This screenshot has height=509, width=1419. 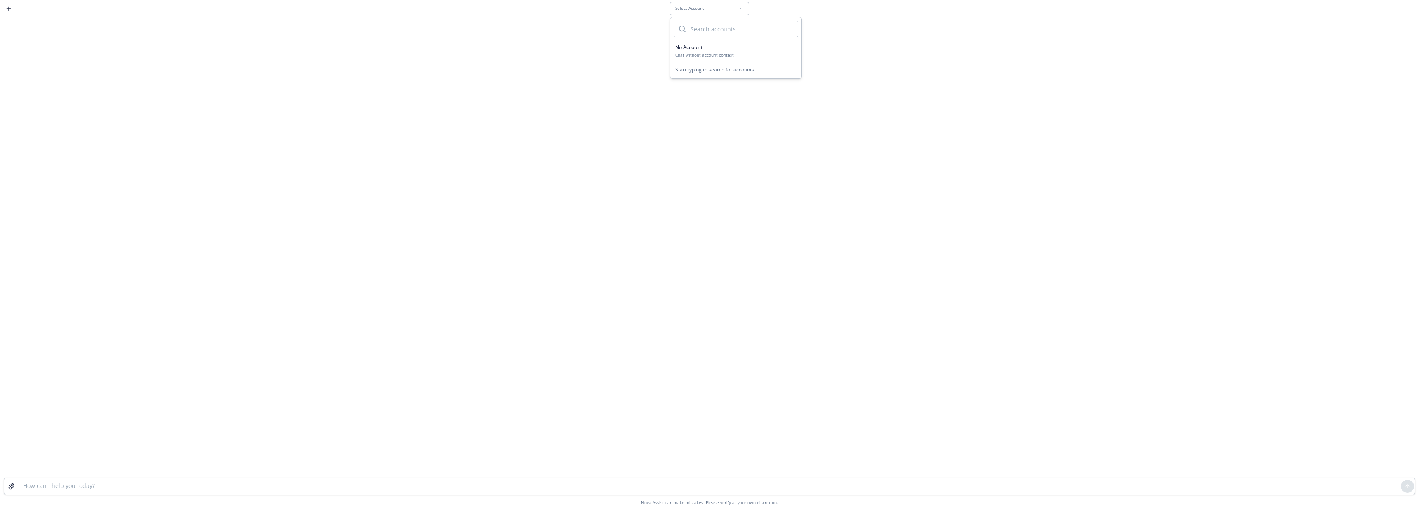 What do you see at coordinates (736, 69) in the screenshot?
I see `div: Start typing to search for accounts` at bounding box center [736, 69].